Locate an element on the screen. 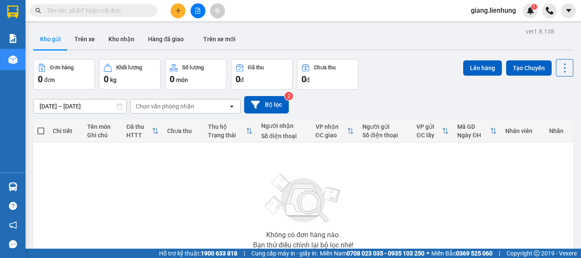 This screenshot has height=258, width=581. sup: 1 is located at coordinates (535, 7).